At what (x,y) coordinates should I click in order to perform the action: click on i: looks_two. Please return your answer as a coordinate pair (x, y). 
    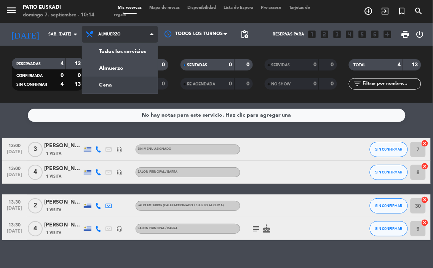
    Looking at the image, I should click on (324, 34).